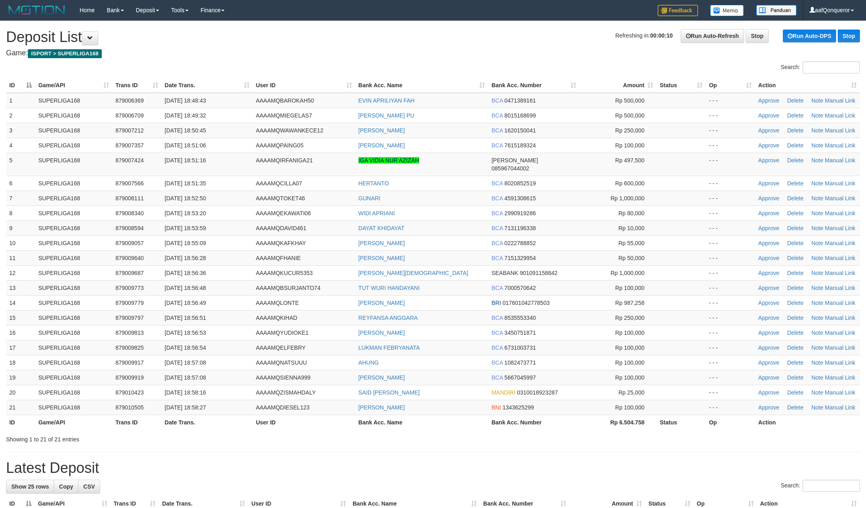 This screenshot has height=508, width=866. What do you see at coordinates (520, 101) in the screenshot?
I see `span: Copy 0471389161 to clipboard` at bounding box center [520, 101].